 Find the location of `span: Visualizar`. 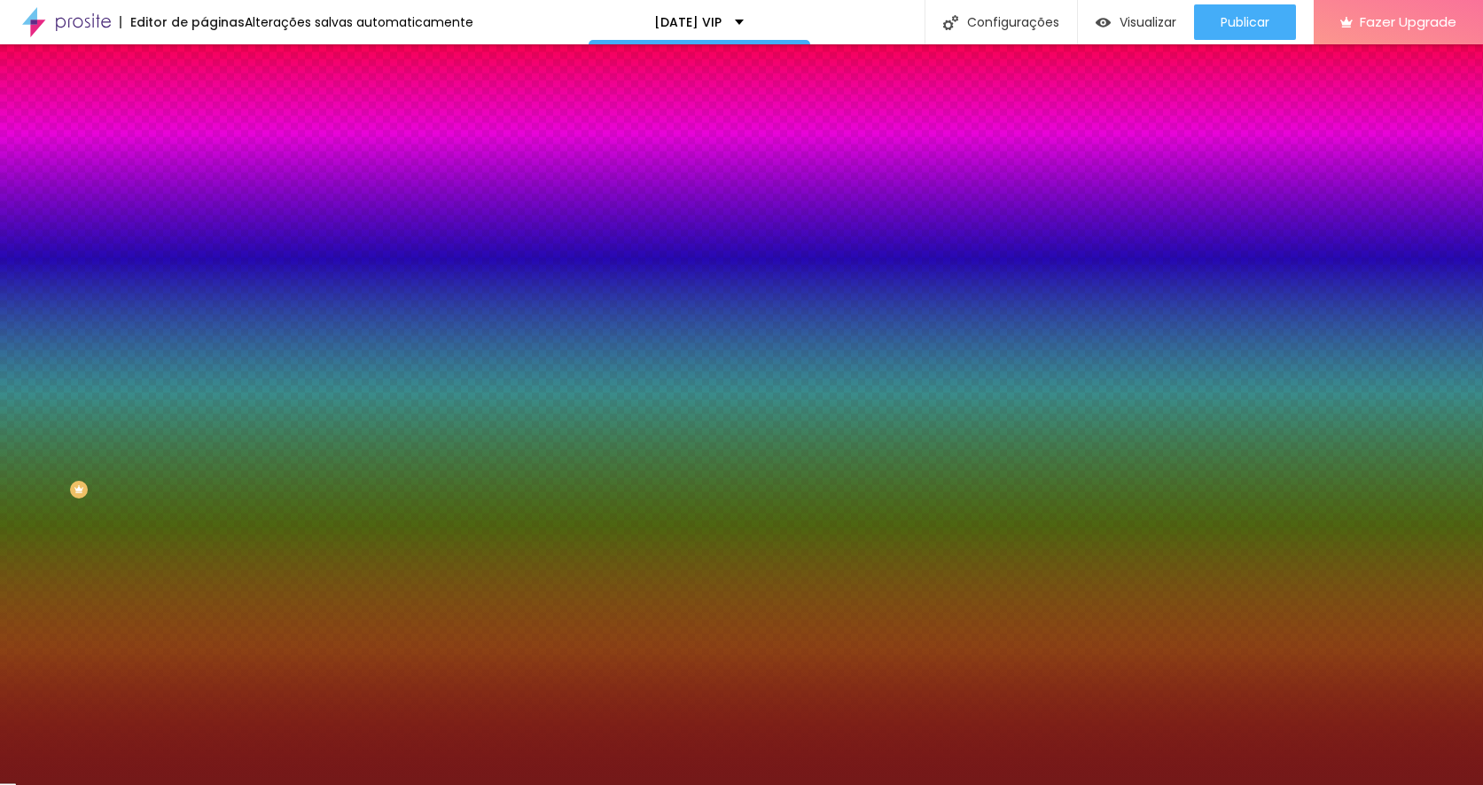

span: Visualizar is located at coordinates (1148, 22).